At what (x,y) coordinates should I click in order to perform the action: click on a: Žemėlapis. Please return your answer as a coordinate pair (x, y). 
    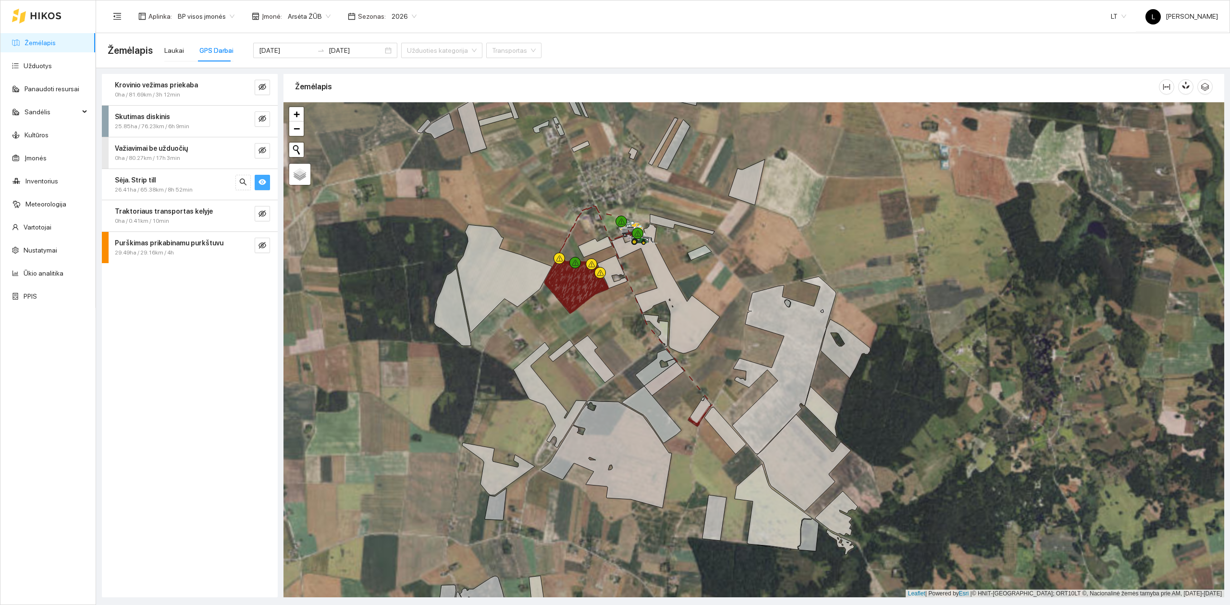
    Looking at the image, I should click on (40, 43).